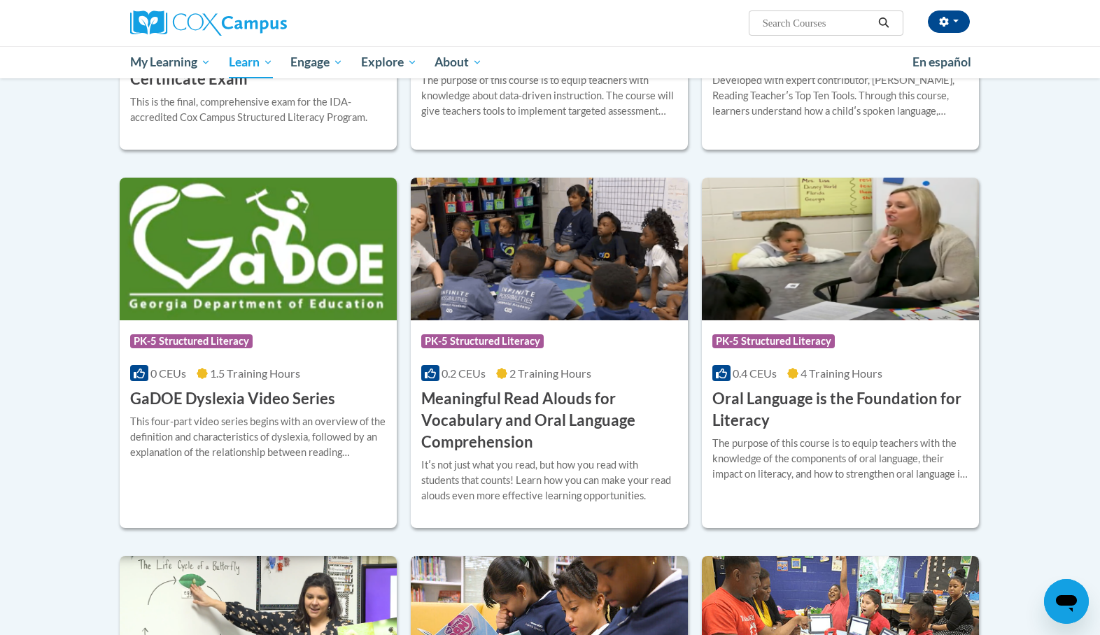 This screenshot has width=1100, height=635. Describe the element at coordinates (255, 373) in the screenshot. I see `span: 1.5 Training Hours` at that location.